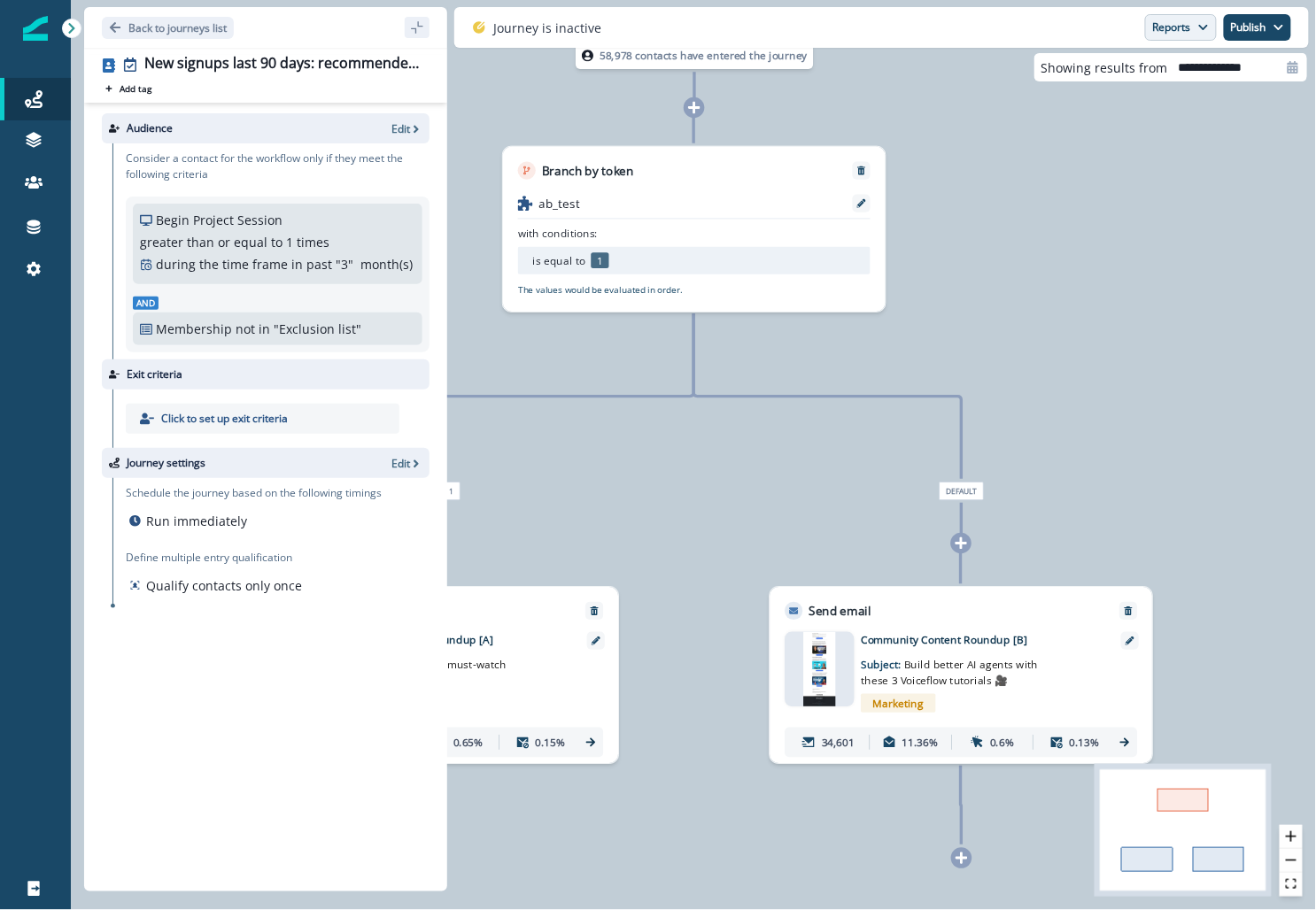 Image resolution: width=1316 pixels, height=910 pixels. What do you see at coordinates (283, 65) in the screenshot?
I see `div: New signups last 90 days: recommended community tutorials` at bounding box center [283, 65].